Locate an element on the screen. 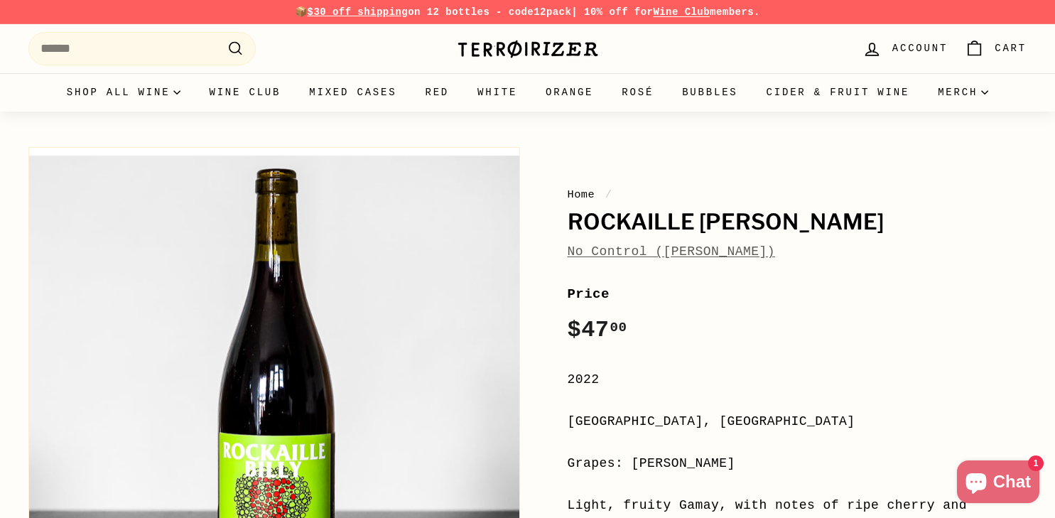 The image size is (1055, 518). summary: Shop all wine is located at coordinates (124, 92).